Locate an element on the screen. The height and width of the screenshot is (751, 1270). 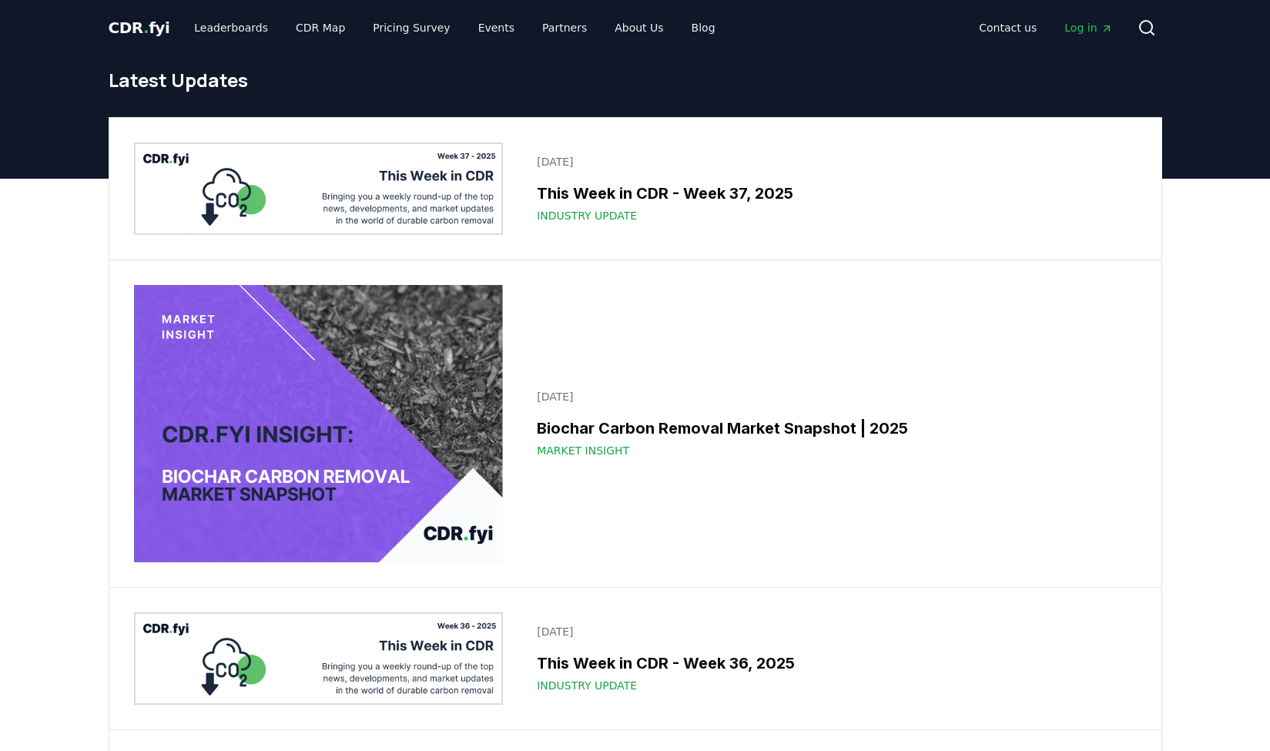
a: Partners is located at coordinates (564, 28).